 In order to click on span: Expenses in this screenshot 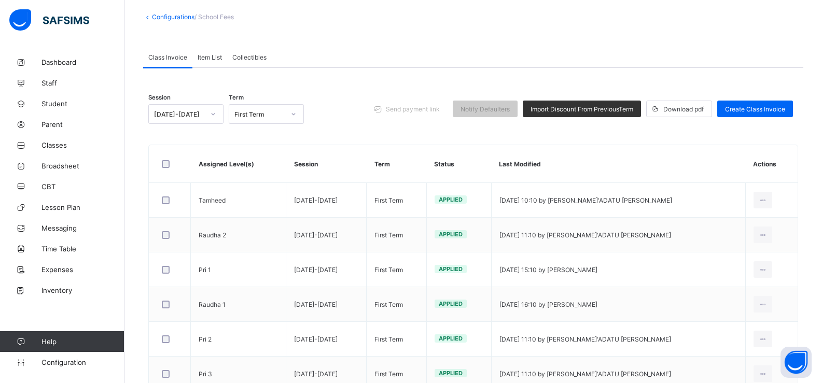, I will do `click(83, 270)`.